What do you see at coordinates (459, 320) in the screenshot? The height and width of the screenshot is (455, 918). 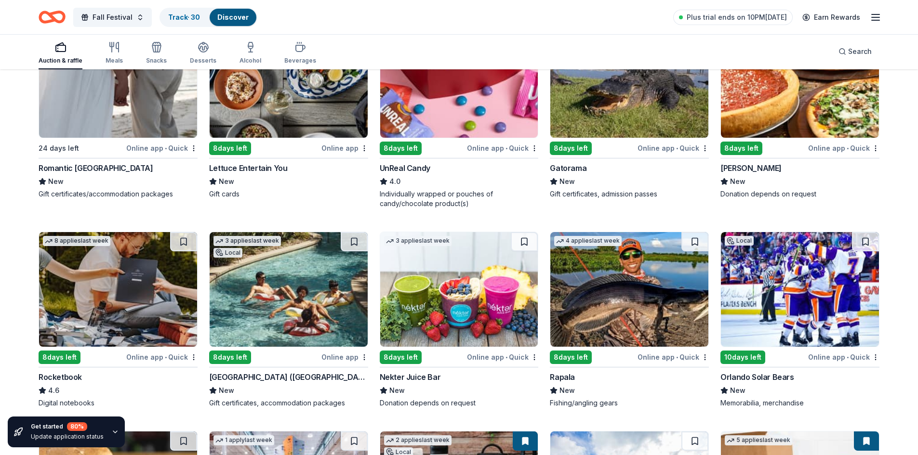 I see `a: Image for Nekter Juice Bar3 applieslast week8days leftOnline app•QuickNekter Juice BarNewDonation...` at bounding box center [459, 320].